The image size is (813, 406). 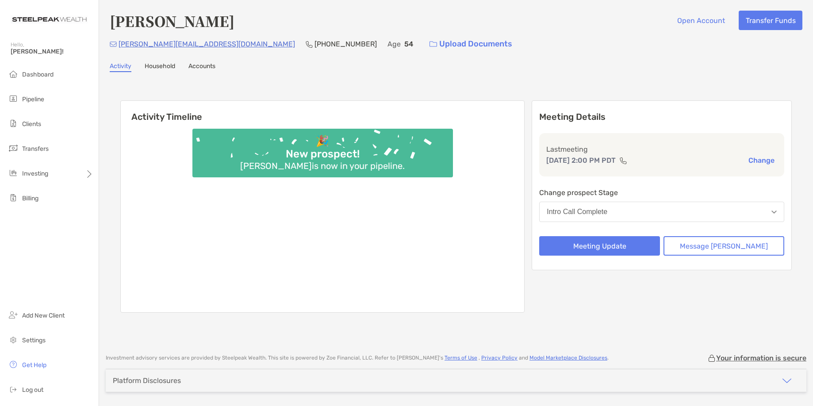 What do you see at coordinates (661, 212) in the screenshot?
I see `button: Intro Call Complete` at bounding box center [661, 212].